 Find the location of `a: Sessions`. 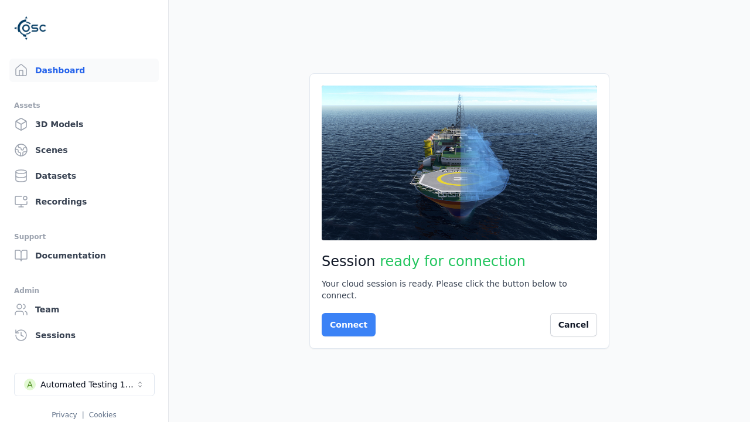

a: Sessions is located at coordinates (84, 335).